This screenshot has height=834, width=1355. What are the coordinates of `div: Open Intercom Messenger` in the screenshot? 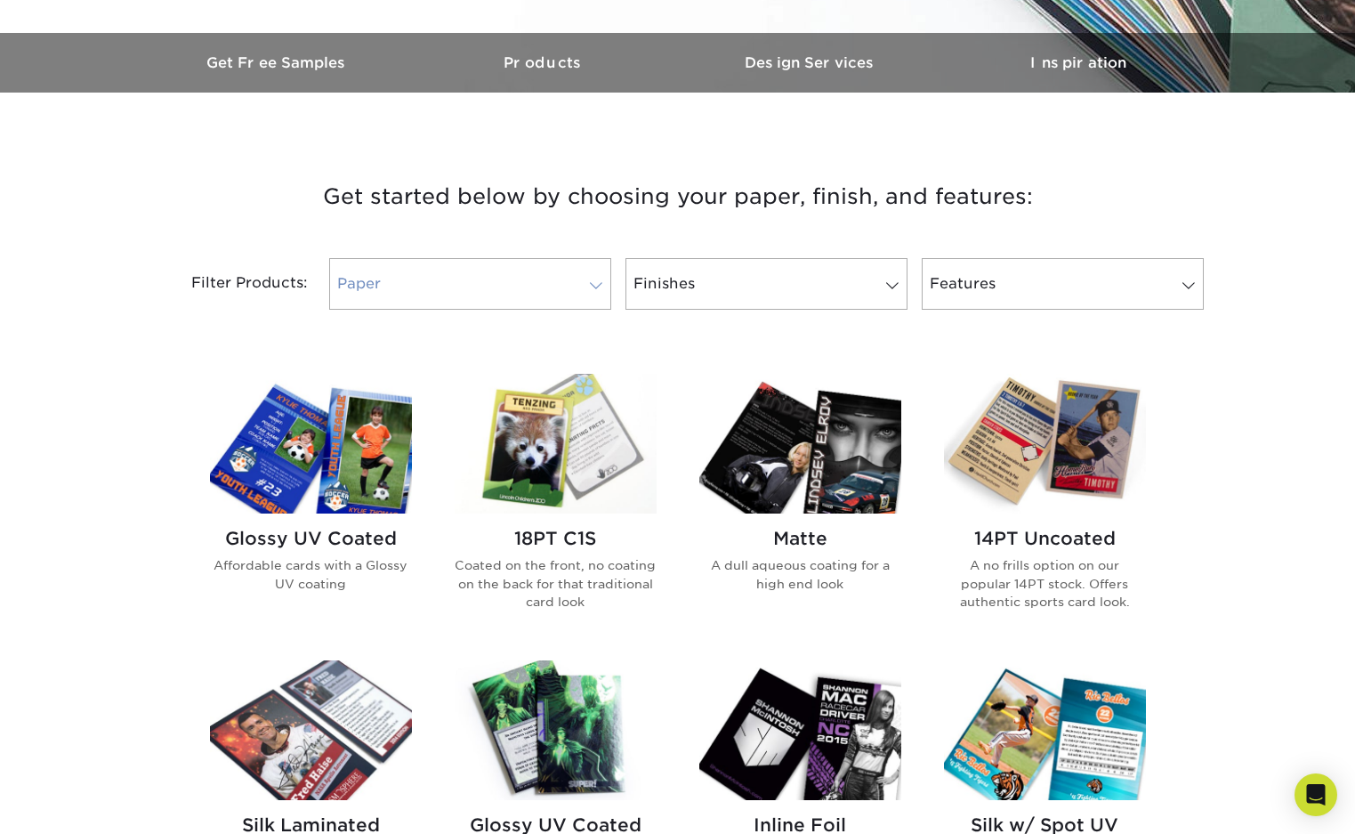 It's located at (1316, 795).